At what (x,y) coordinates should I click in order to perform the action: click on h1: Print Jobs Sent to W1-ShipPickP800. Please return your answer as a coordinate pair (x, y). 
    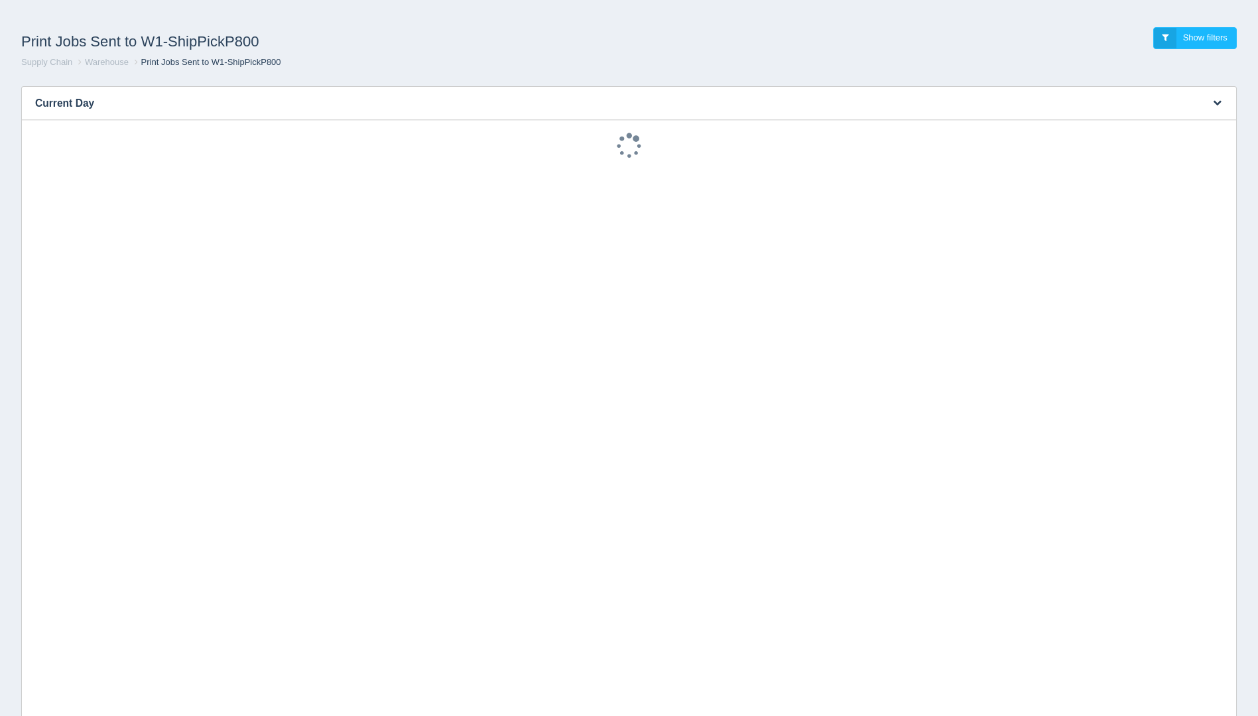
    Looking at the image, I should click on (325, 42).